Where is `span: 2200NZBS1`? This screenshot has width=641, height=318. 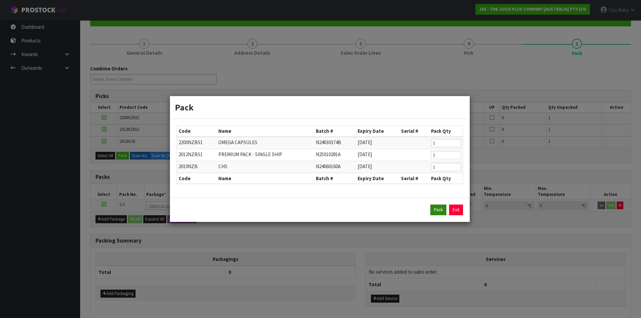 span: 2200NZBS1 is located at coordinates (191, 142).